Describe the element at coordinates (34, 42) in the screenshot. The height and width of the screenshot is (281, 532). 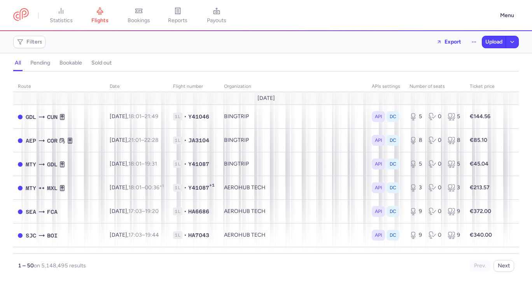
I see `span: Filters` at that location.